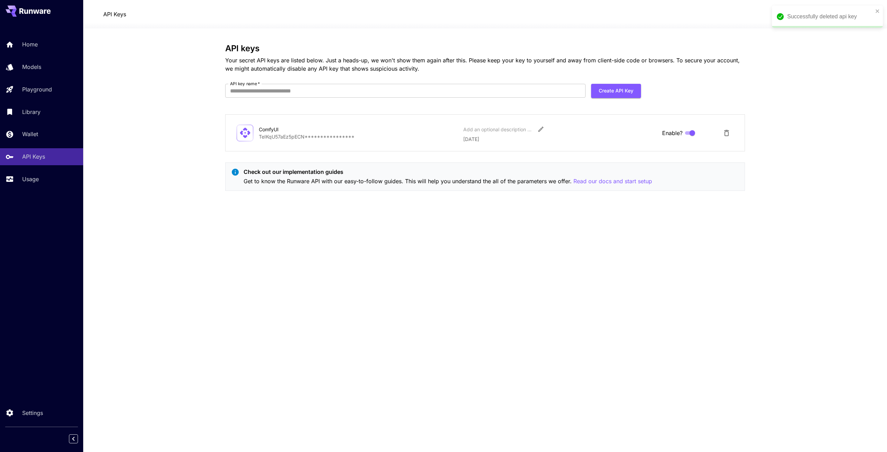 This screenshot has height=452, width=887. Describe the element at coordinates (31, 112) in the screenshot. I see `p: Library` at that location.